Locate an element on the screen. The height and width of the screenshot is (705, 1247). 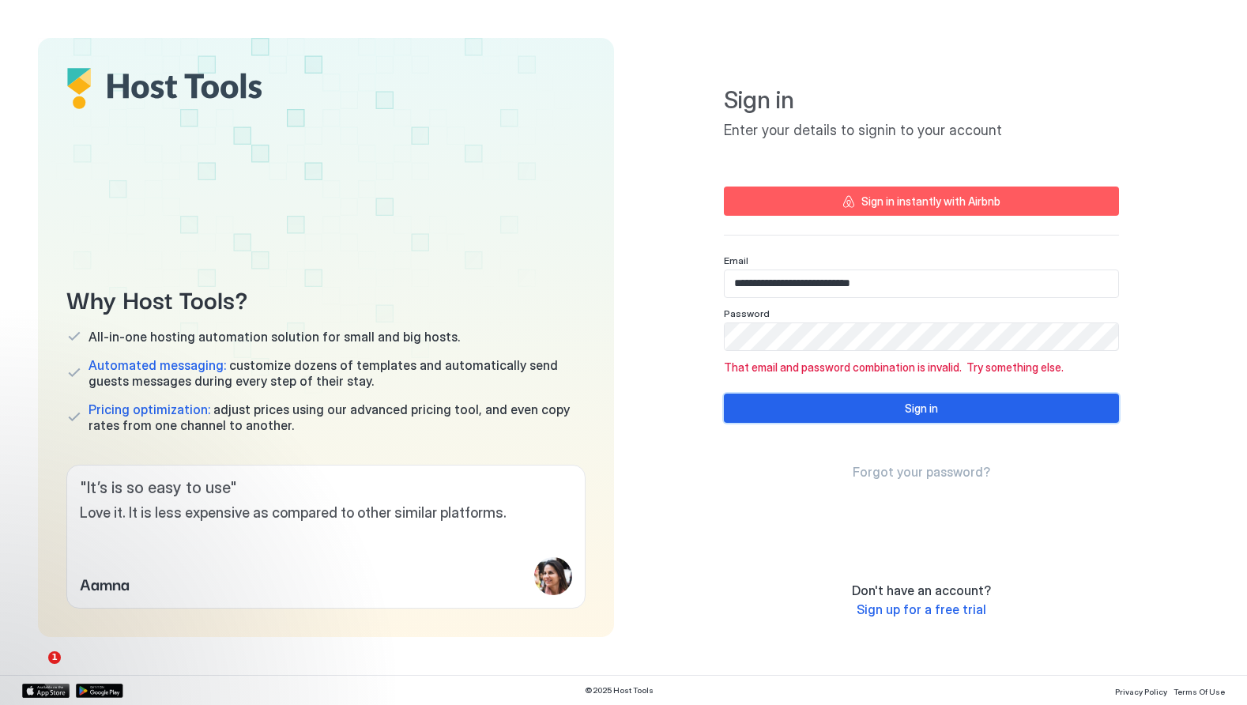
a: Google Play Store is located at coordinates (100, 691).